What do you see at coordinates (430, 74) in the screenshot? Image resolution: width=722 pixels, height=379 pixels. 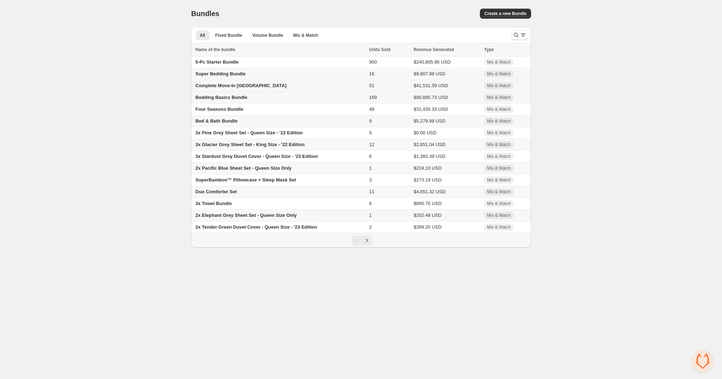 I see `span: $9,807.88 USD` at bounding box center [430, 74].